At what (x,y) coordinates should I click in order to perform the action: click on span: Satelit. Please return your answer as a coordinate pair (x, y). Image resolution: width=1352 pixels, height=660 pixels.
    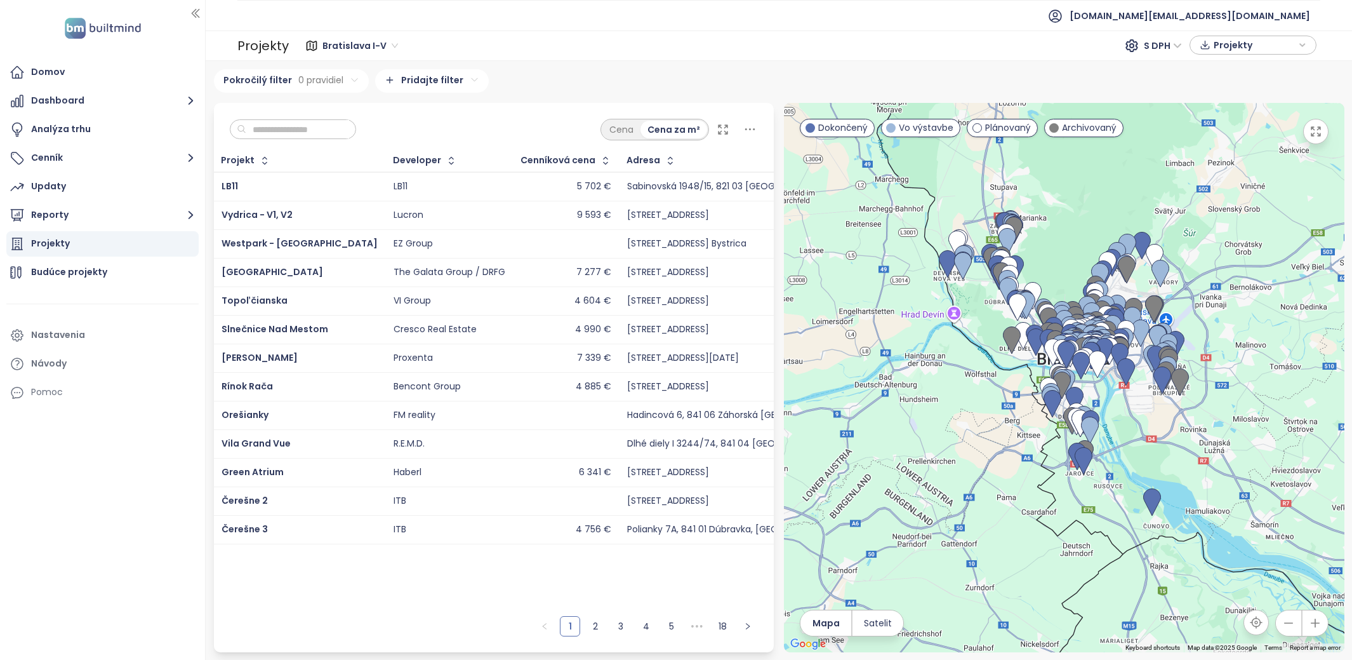
    Looking at the image, I should click on (878, 623).